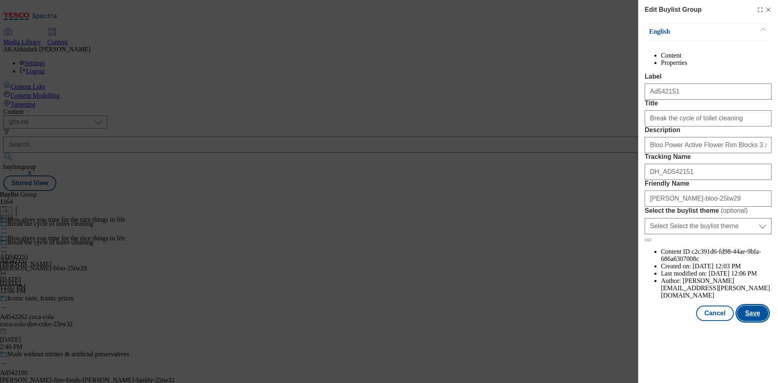 This screenshot has height=383, width=778. What do you see at coordinates (716, 274) in the screenshot?
I see `li: Last modified on:` at bounding box center [716, 274].